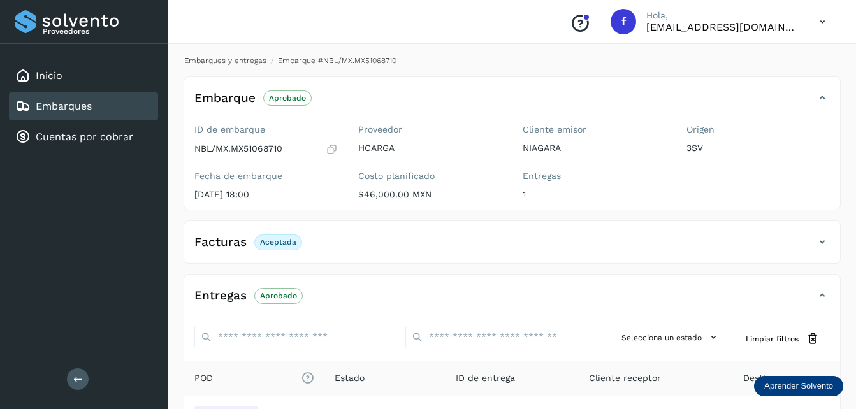  I want to click on div: Embarques, so click(84, 106).